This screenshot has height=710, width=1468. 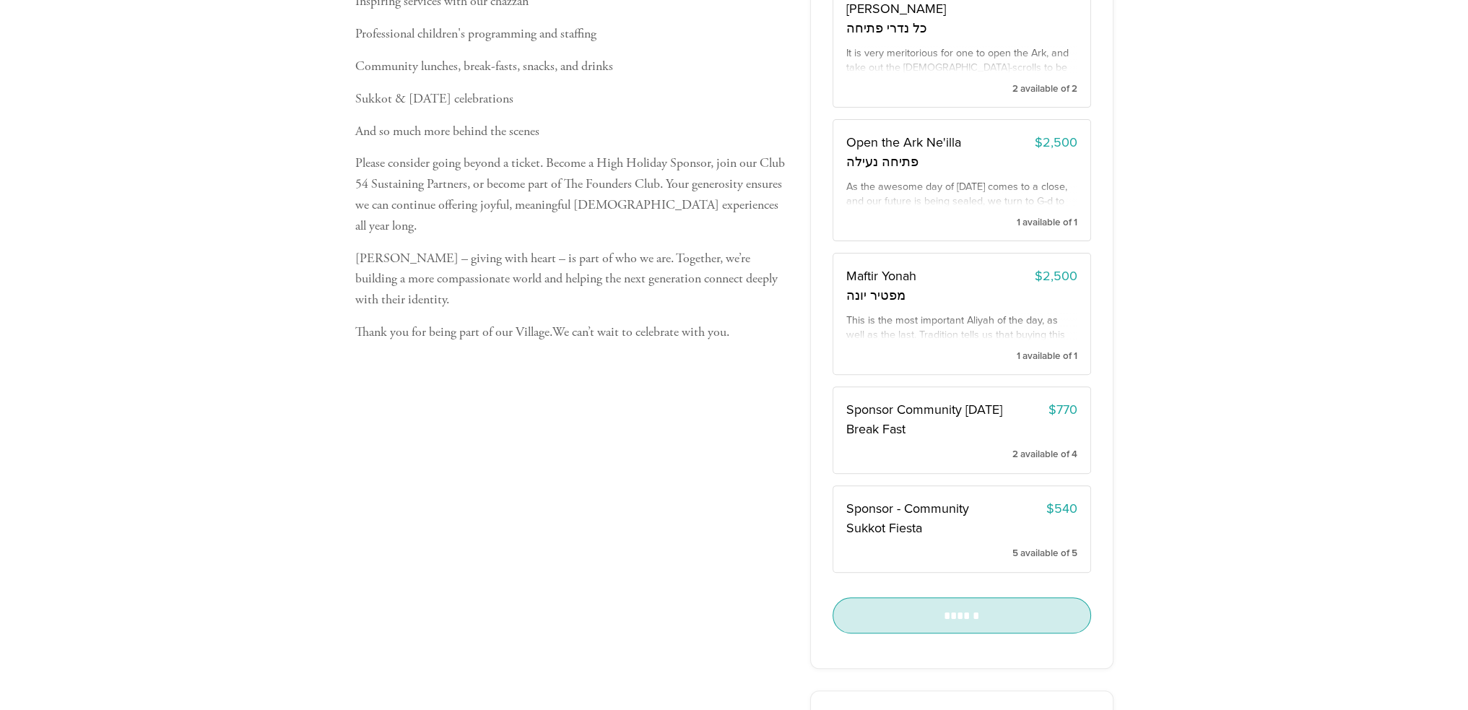 What do you see at coordinates (572, 332) in the screenshot?
I see `p: Thank you for being part of our Village.We can’t wait to celebrate with you.` at bounding box center [572, 332].